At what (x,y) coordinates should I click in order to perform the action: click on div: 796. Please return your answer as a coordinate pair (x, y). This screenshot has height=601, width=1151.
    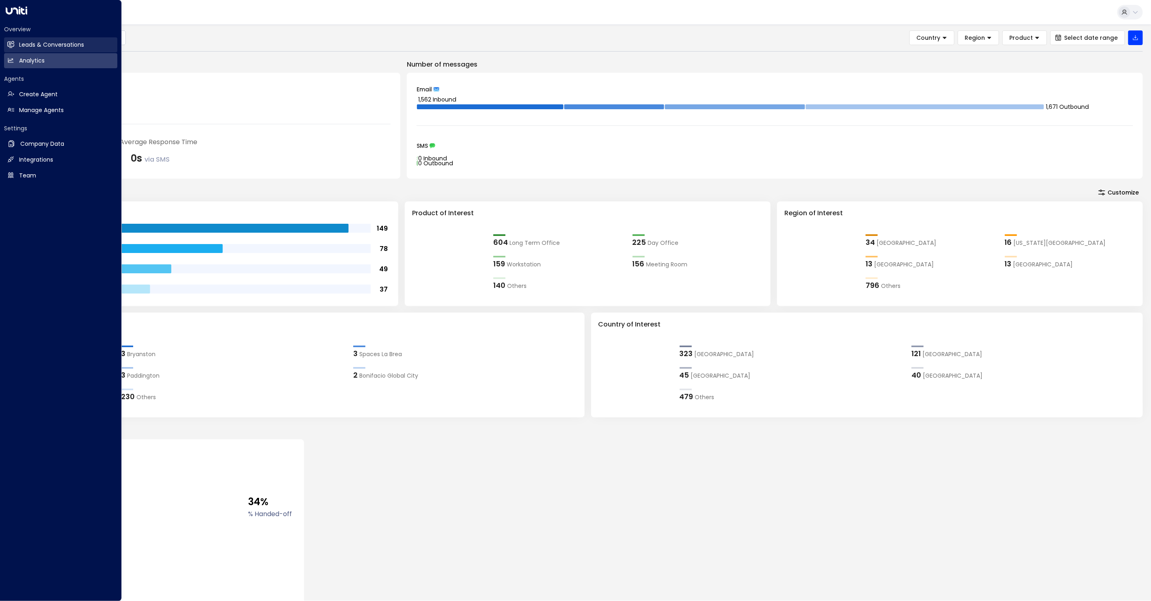
    Looking at the image, I should click on (873, 285).